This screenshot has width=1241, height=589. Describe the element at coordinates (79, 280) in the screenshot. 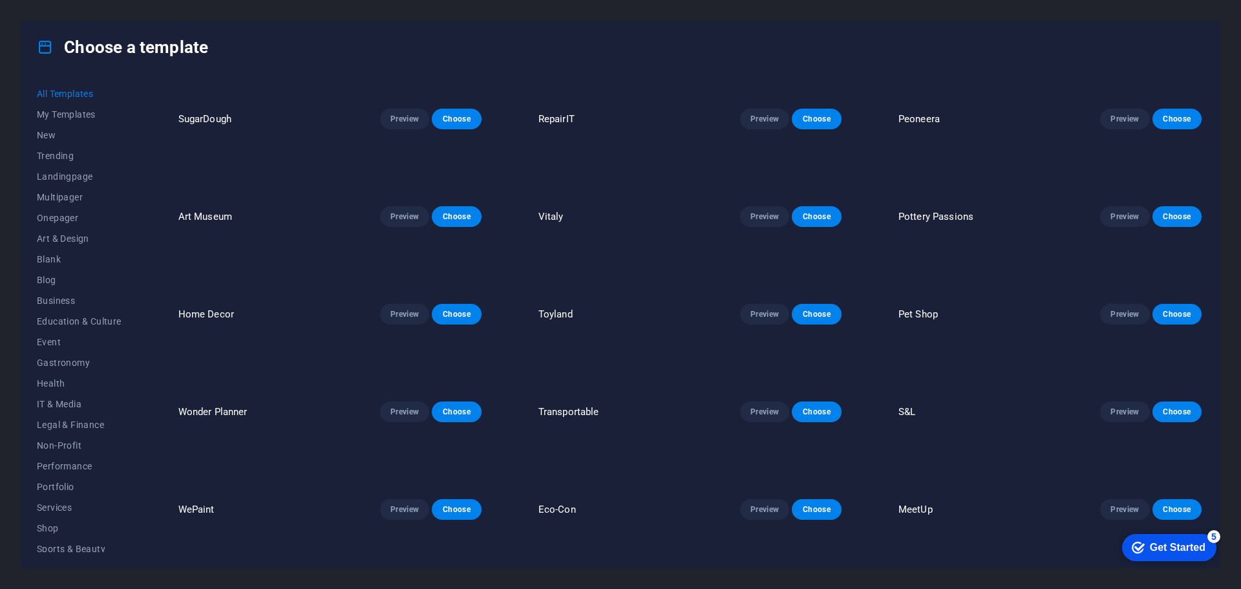

I see `button: Blog` at that location.